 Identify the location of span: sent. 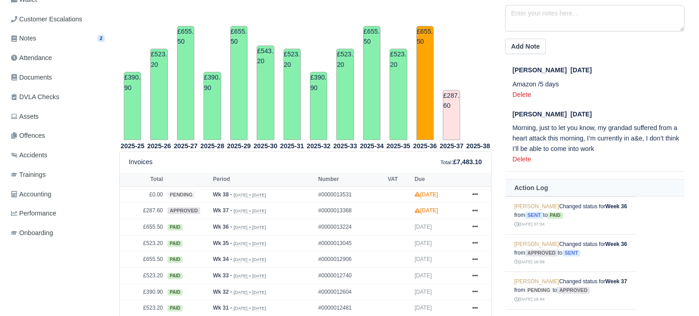
(534, 215).